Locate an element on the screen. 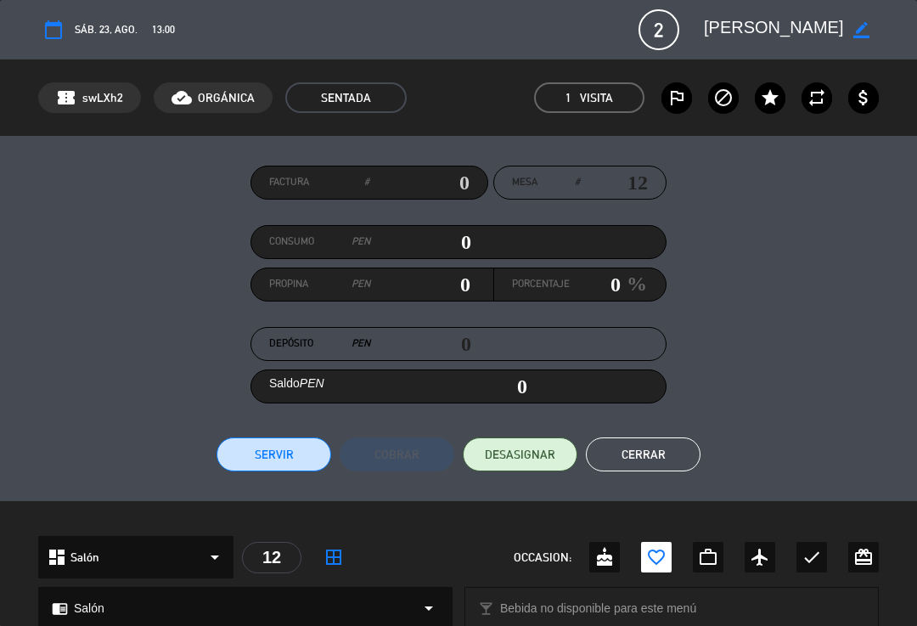 This screenshot has width=917, height=626. label: Propina is located at coordinates (319, 284).